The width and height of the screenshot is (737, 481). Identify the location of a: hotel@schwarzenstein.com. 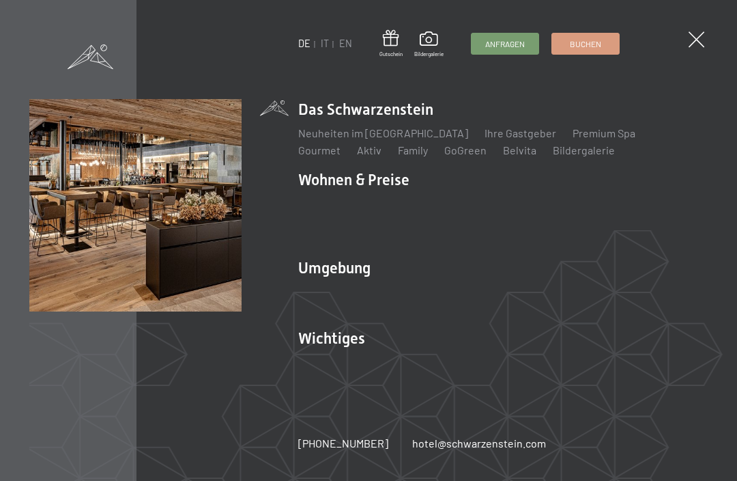
(479, 443).